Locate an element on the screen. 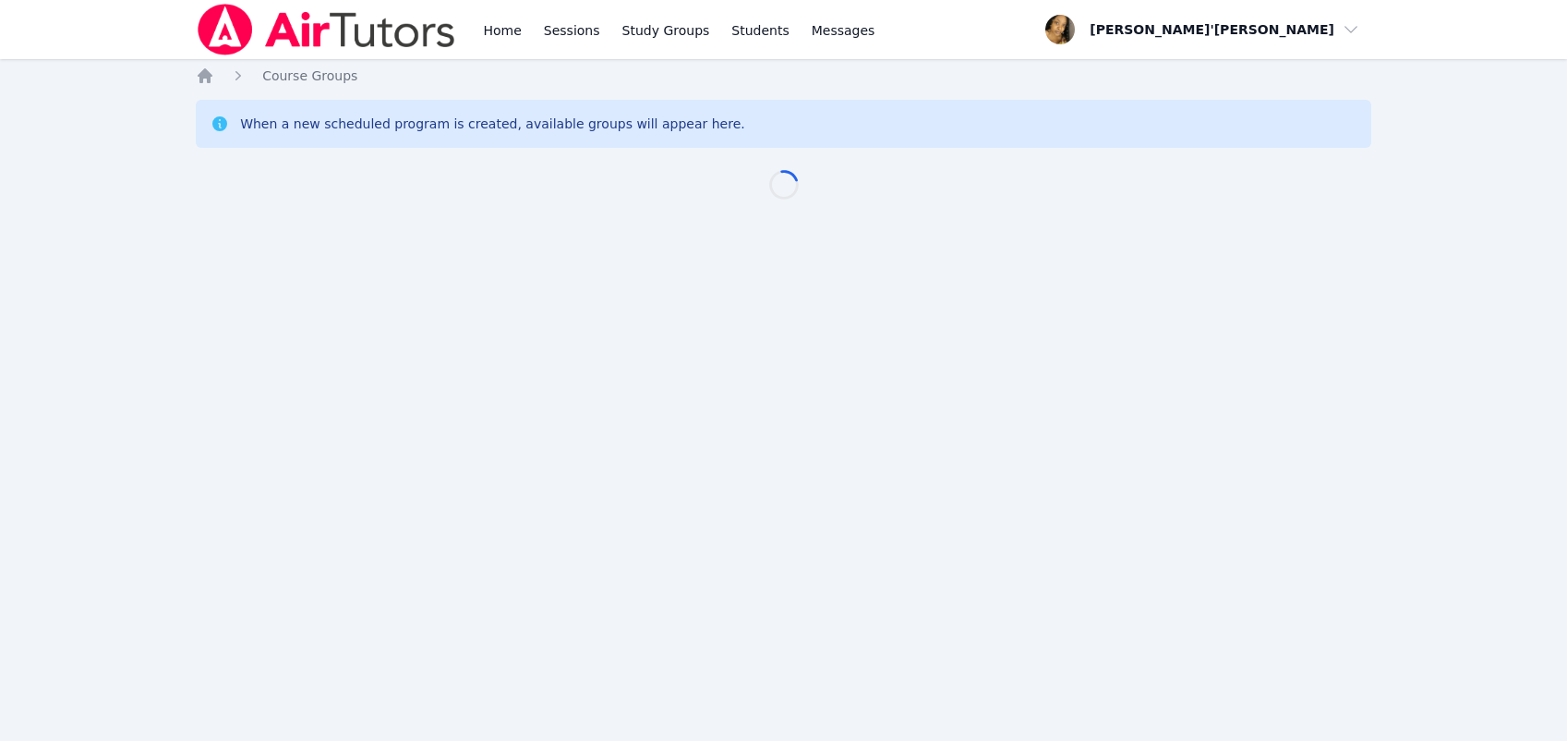 This screenshot has height=741, width=1567. a: Course Groups is located at coordinates (309, 76).